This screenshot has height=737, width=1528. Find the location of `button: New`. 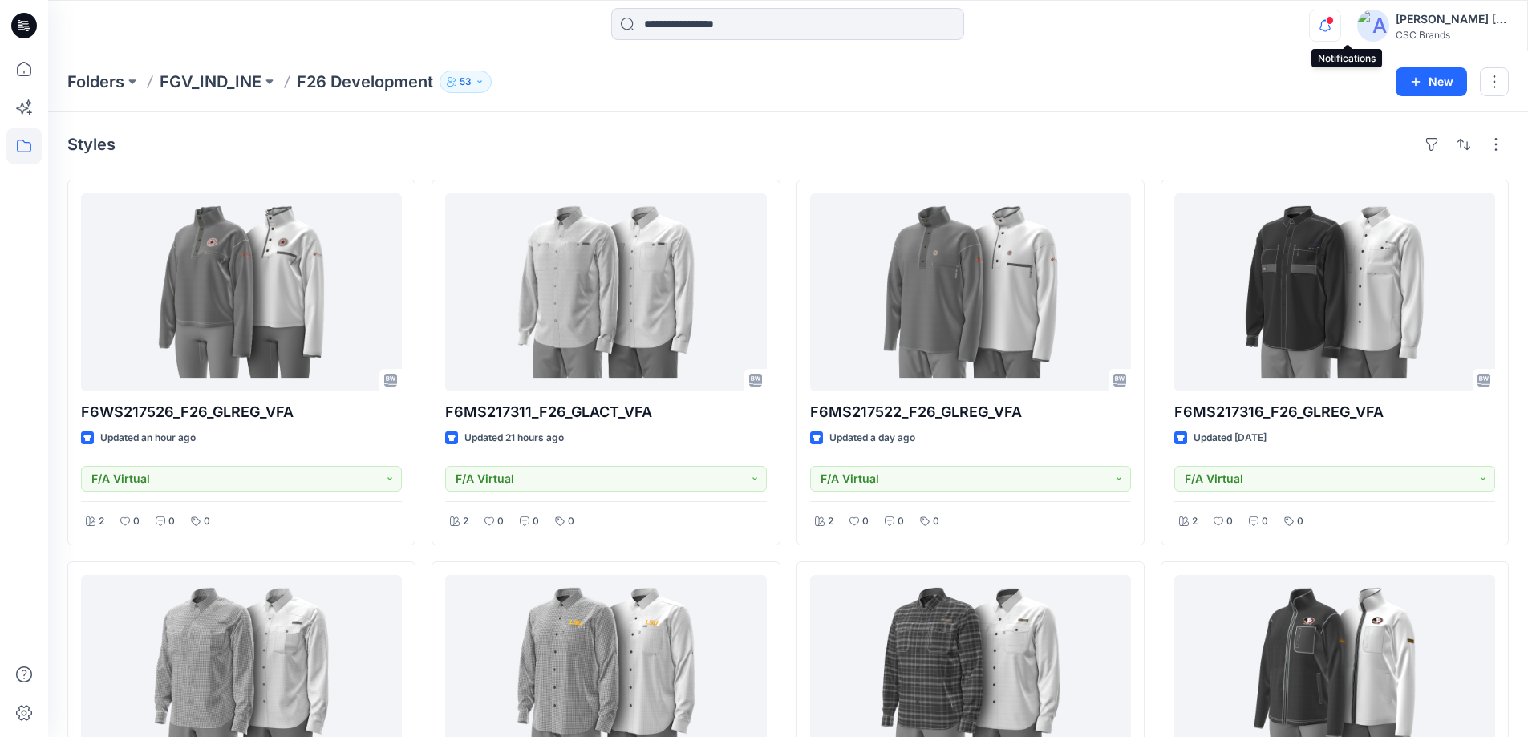

button: New is located at coordinates (1431, 82).